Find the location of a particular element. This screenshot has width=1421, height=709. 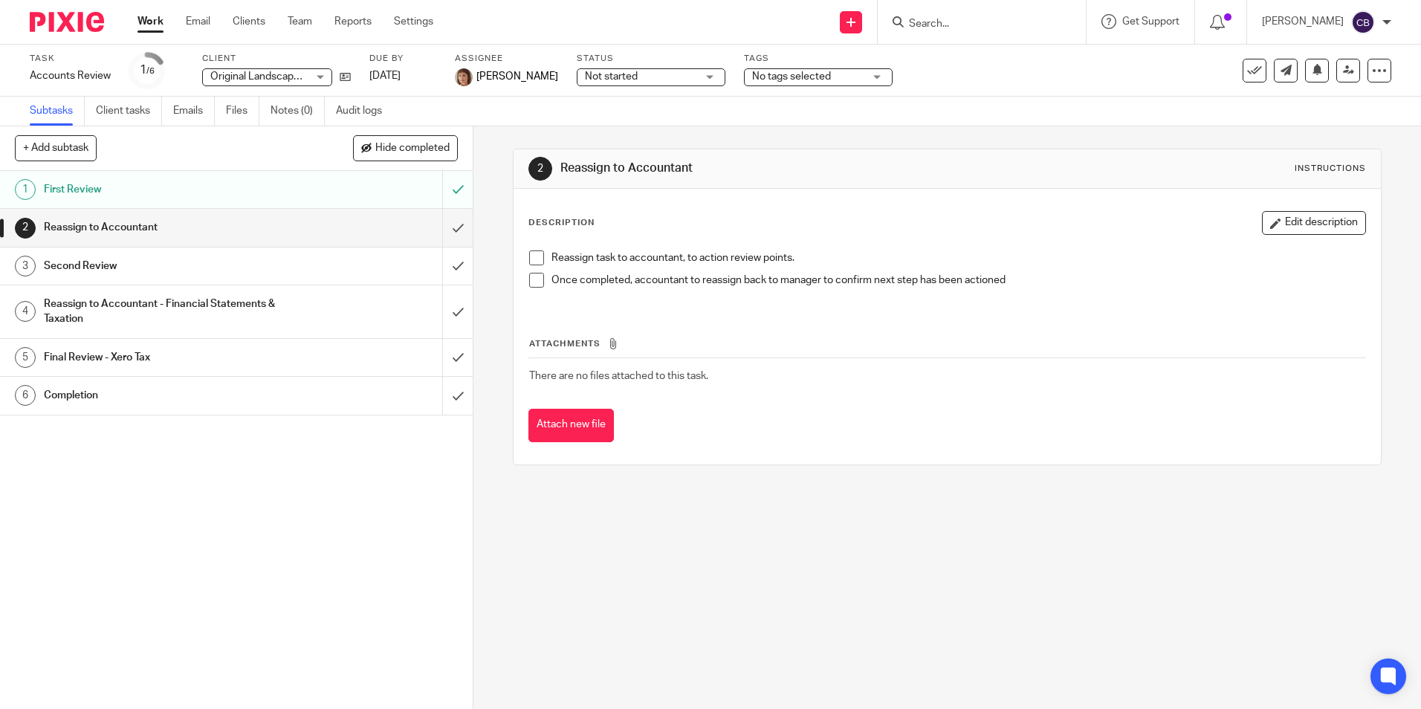

p: Once completed, accountant to reassign back to manager to confirm next step has been actioned is located at coordinates (958, 280).